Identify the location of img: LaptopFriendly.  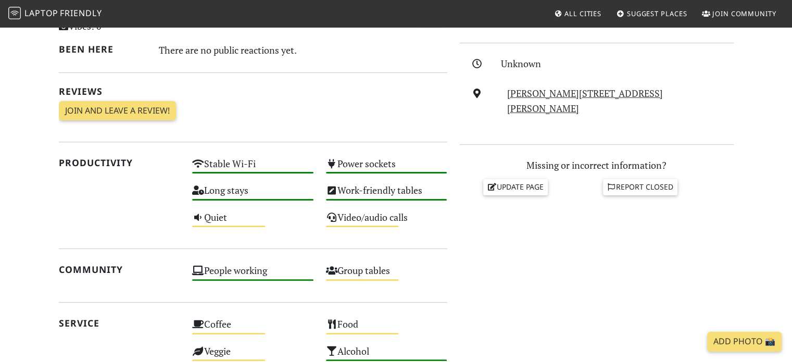
(15, 13).